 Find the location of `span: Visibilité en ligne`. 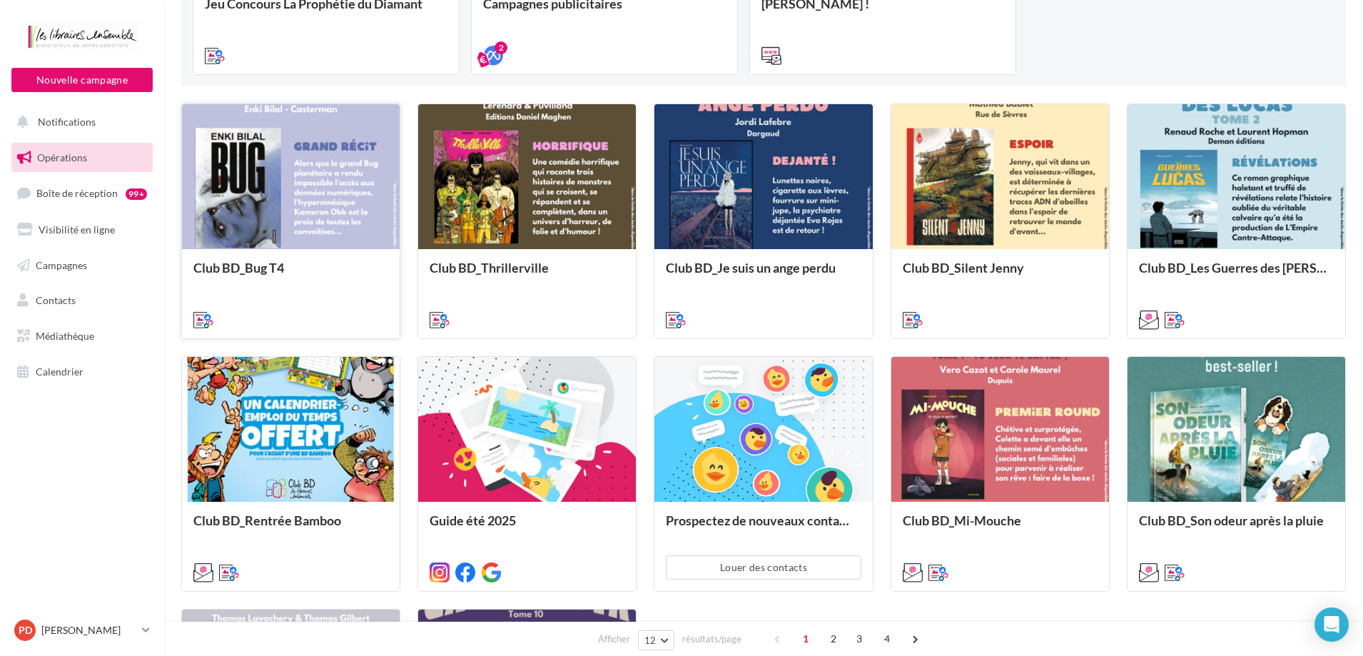

span: Visibilité en ligne is located at coordinates (76, 229).